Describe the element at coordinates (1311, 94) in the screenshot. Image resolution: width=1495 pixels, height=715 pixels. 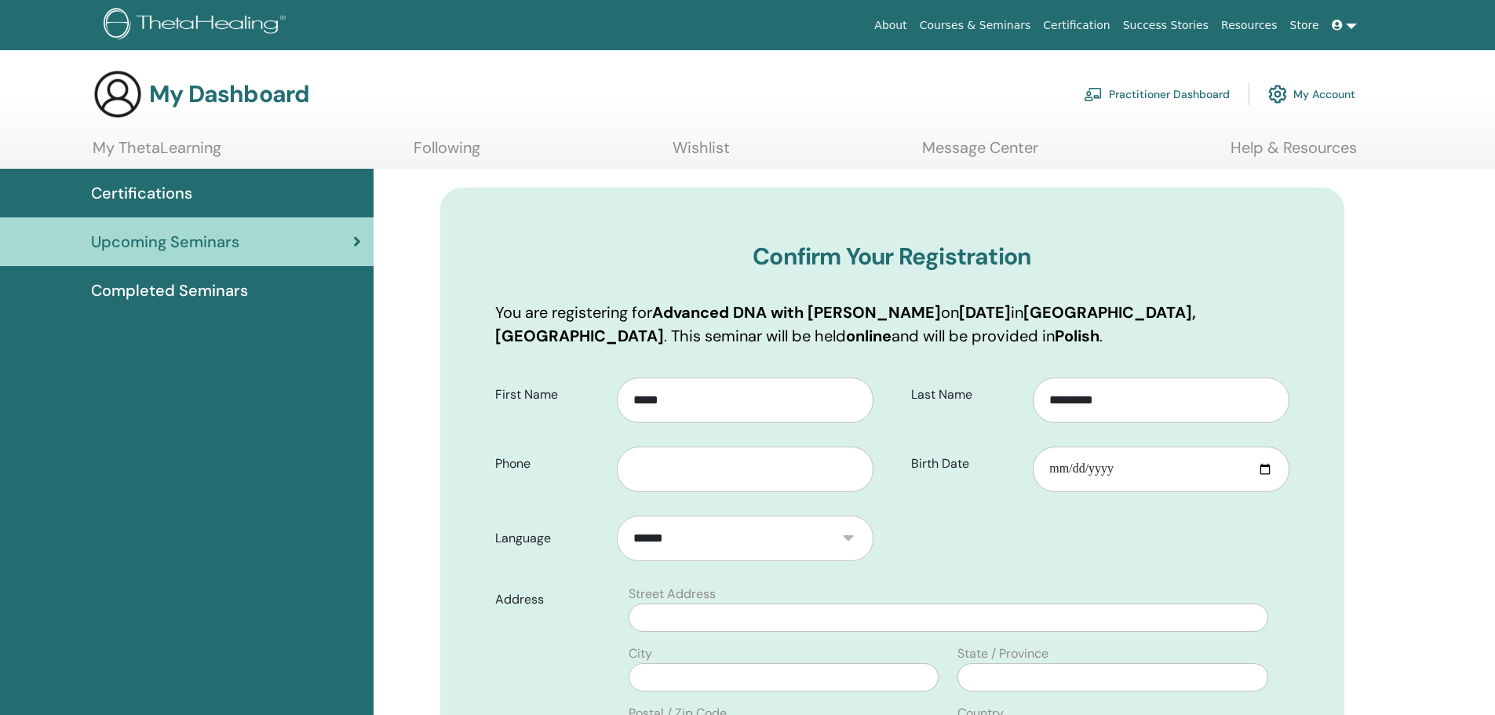
I see `a: My Account` at that location.